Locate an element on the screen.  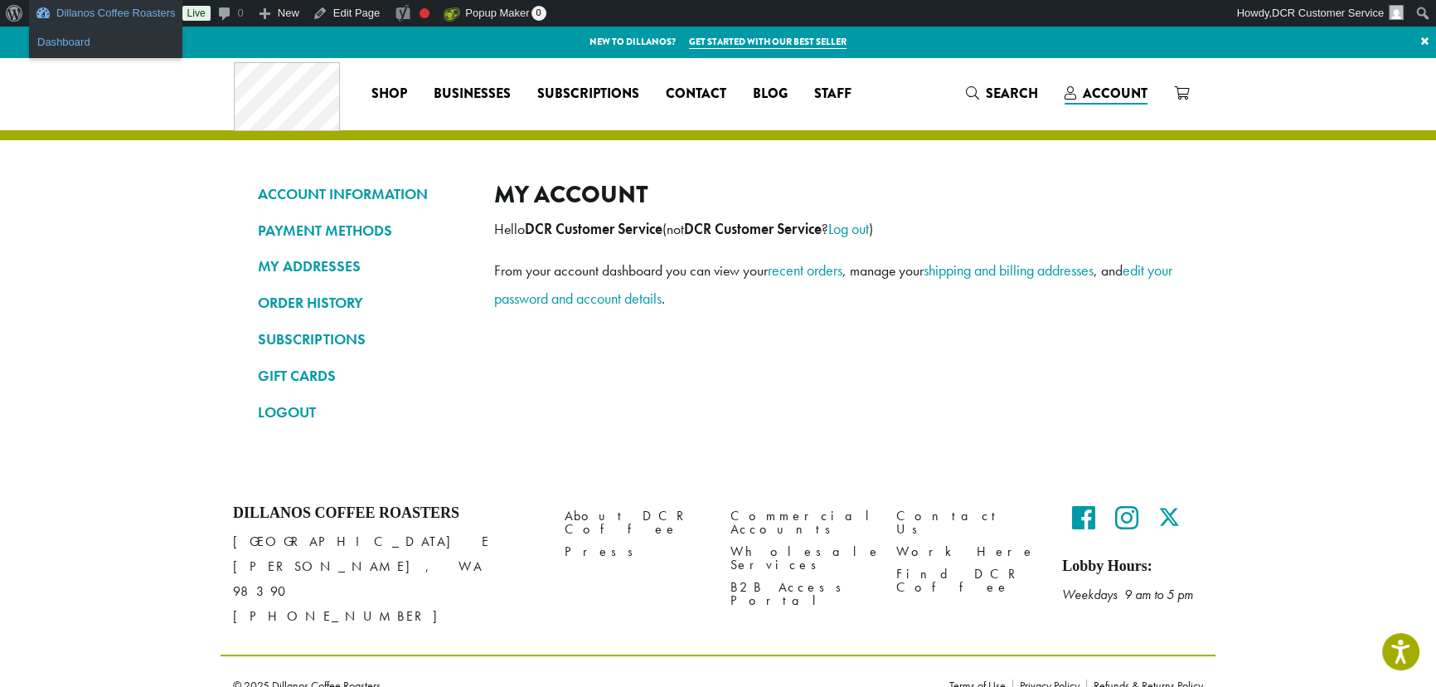
a: MY ADDRESSES is located at coordinates (363, 266).